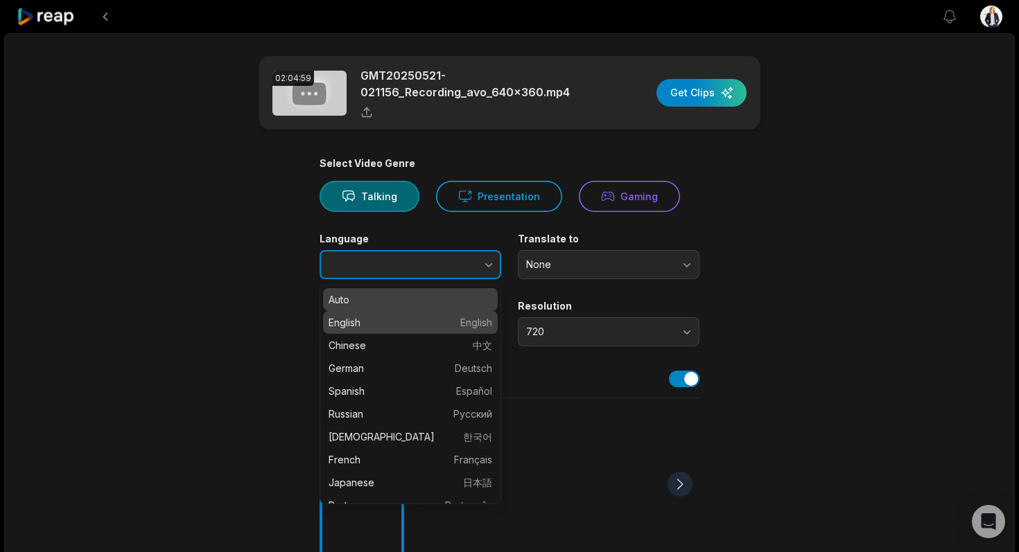  What do you see at coordinates (629, 196) in the screenshot?
I see `button: Gaming` at bounding box center [629, 196].